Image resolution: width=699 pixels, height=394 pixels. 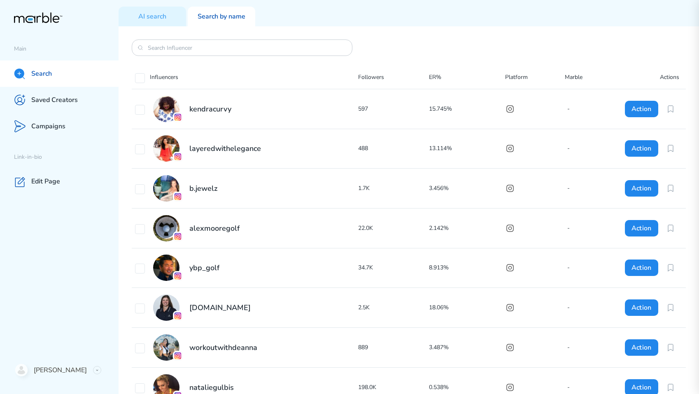 What do you see at coordinates (394, 228) in the screenshot?
I see `p: 22.0K` at bounding box center [394, 228].